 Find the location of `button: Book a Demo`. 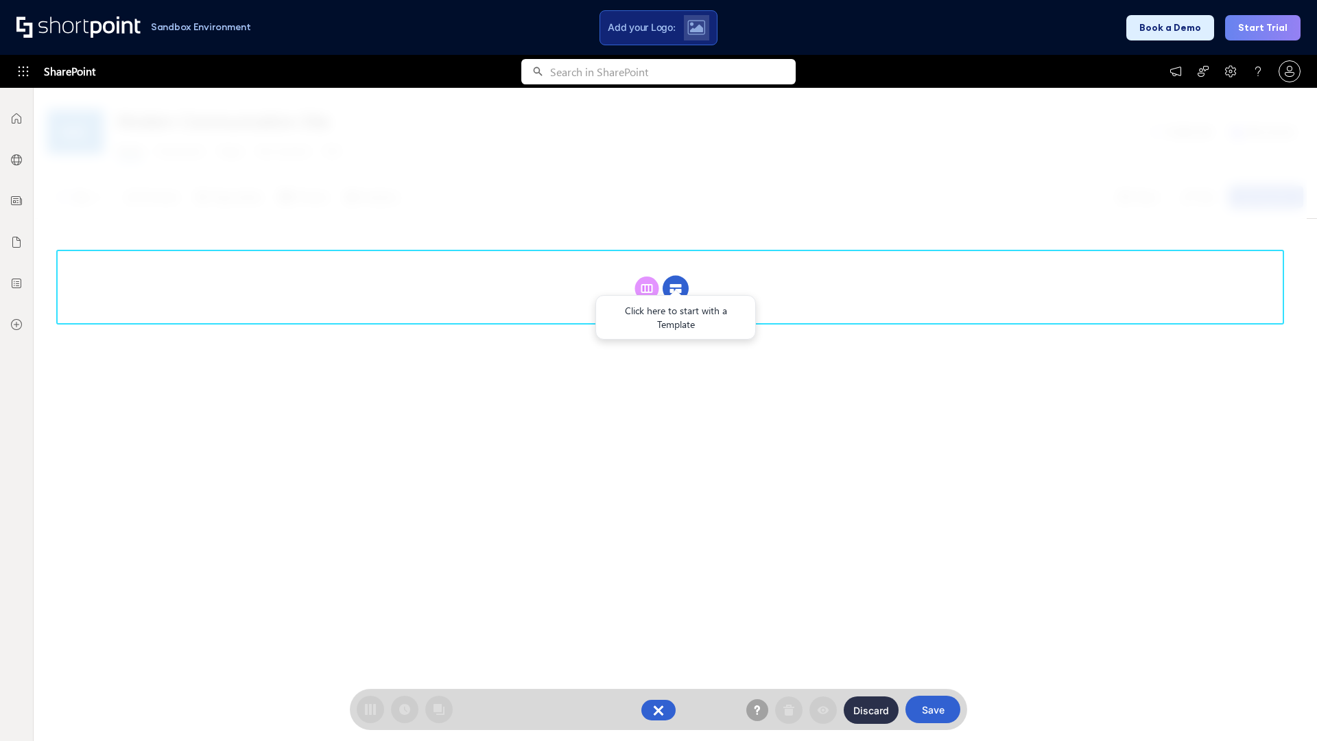

button: Book a Demo is located at coordinates (1170, 27).